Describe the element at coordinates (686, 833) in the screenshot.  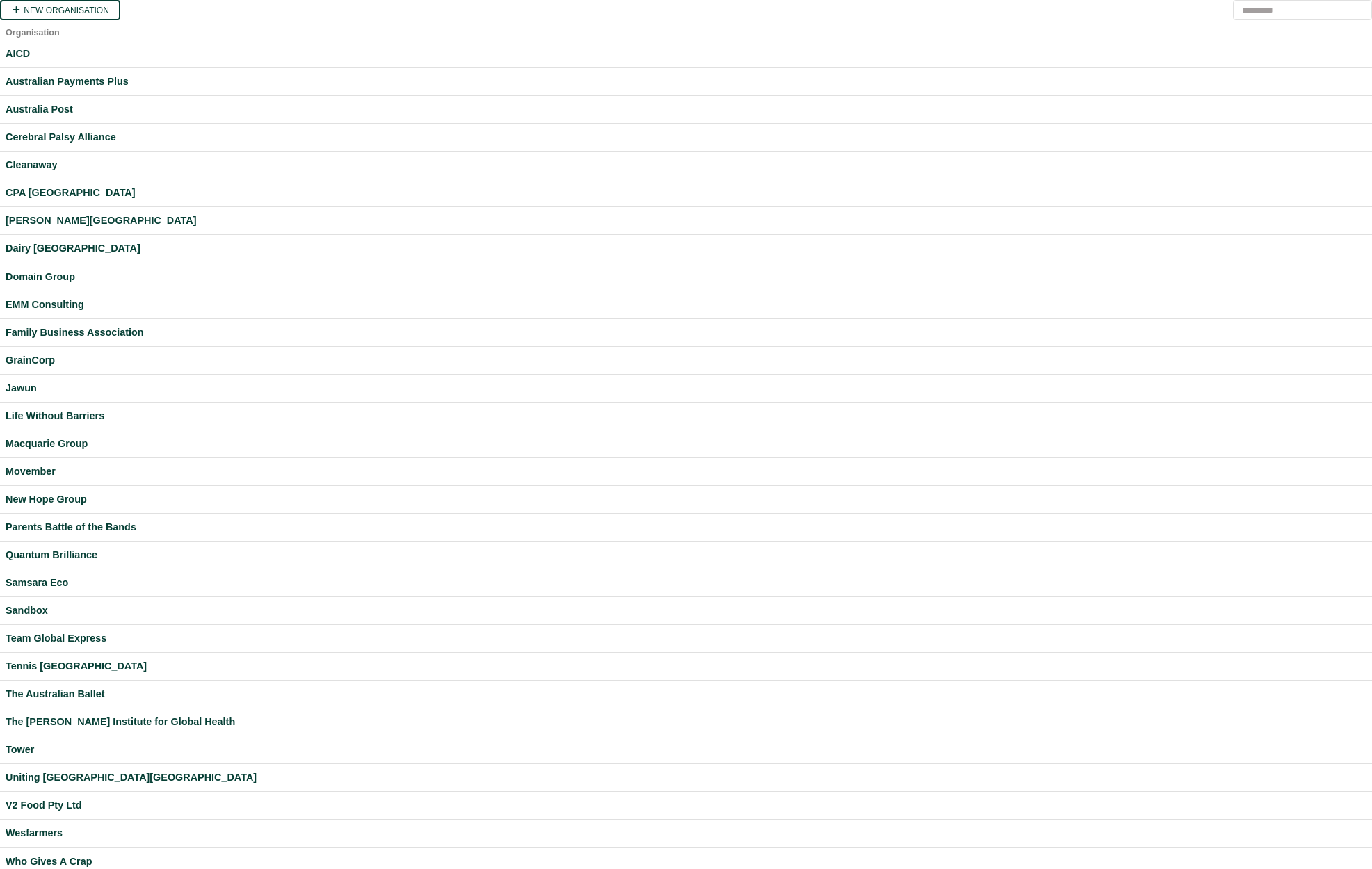
I see `div: Wesfarmers` at that location.